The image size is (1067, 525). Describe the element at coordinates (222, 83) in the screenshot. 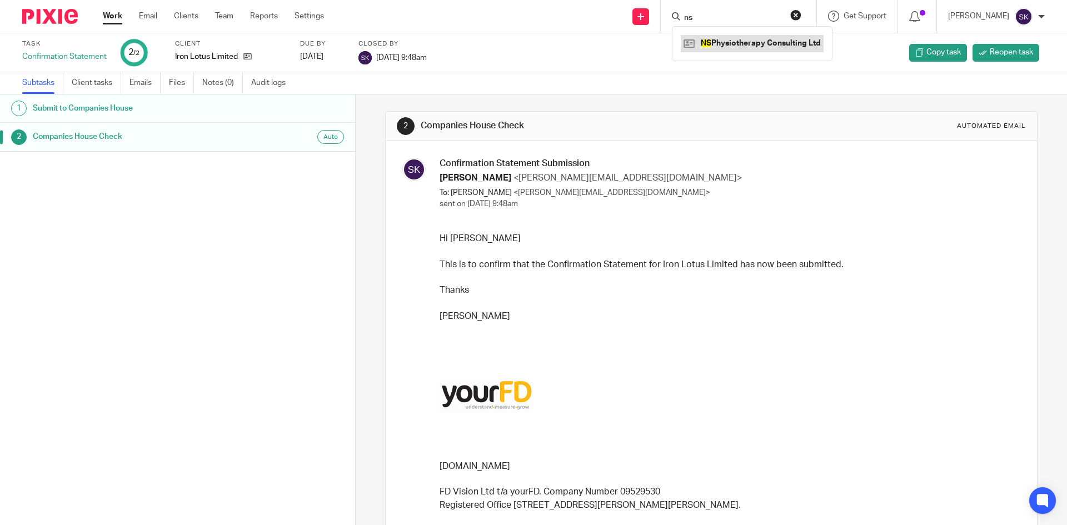

I see `a: Notes (0)` at that location.